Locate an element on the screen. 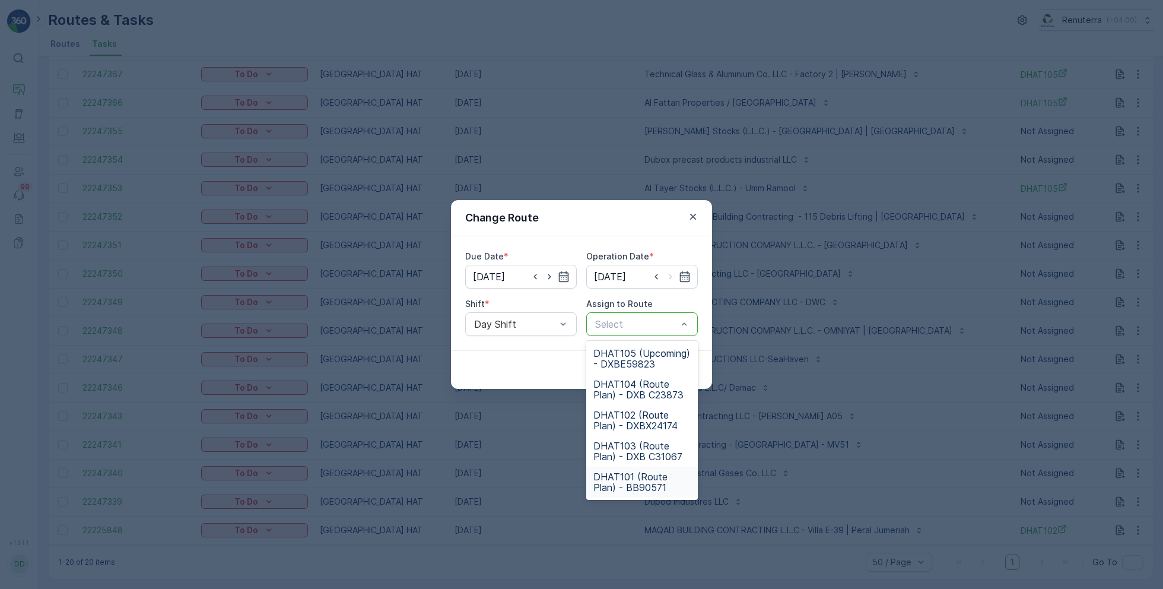 The height and width of the screenshot is (589, 1163). span: DHAT101 (Route Plan) - BB90571 is located at coordinates (642, 482).